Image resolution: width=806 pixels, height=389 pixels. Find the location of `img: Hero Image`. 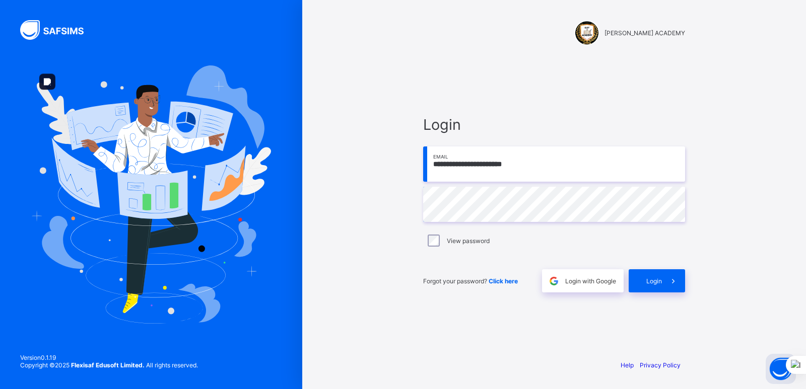

img: Hero Image is located at coordinates (151, 194).